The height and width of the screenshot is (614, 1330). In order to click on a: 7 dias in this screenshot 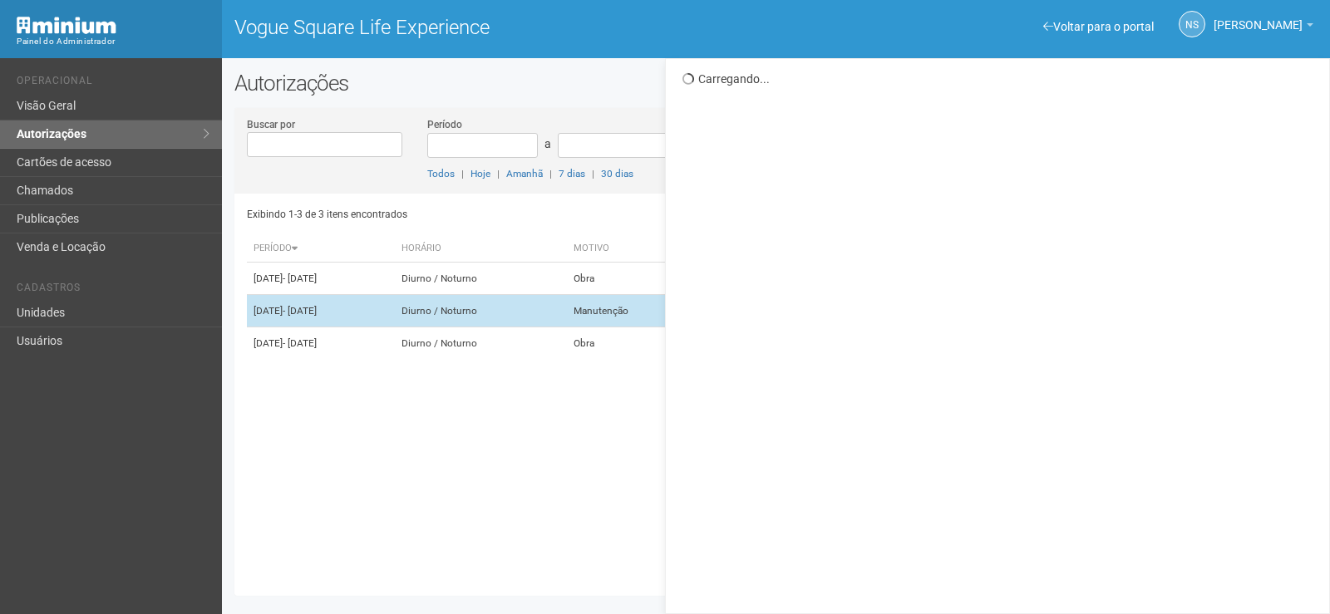, I will do `click(572, 174)`.